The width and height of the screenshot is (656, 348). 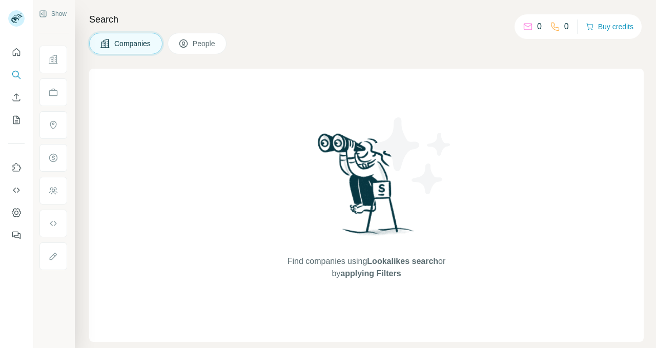 I want to click on button: Use Surfe on LinkedIn, so click(x=16, y=168).